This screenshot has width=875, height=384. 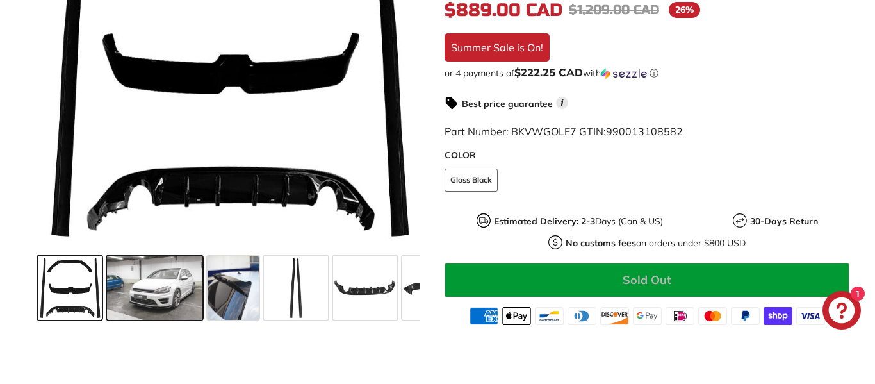 I want to click on span: Sold Out, so click(x=647, y=279).